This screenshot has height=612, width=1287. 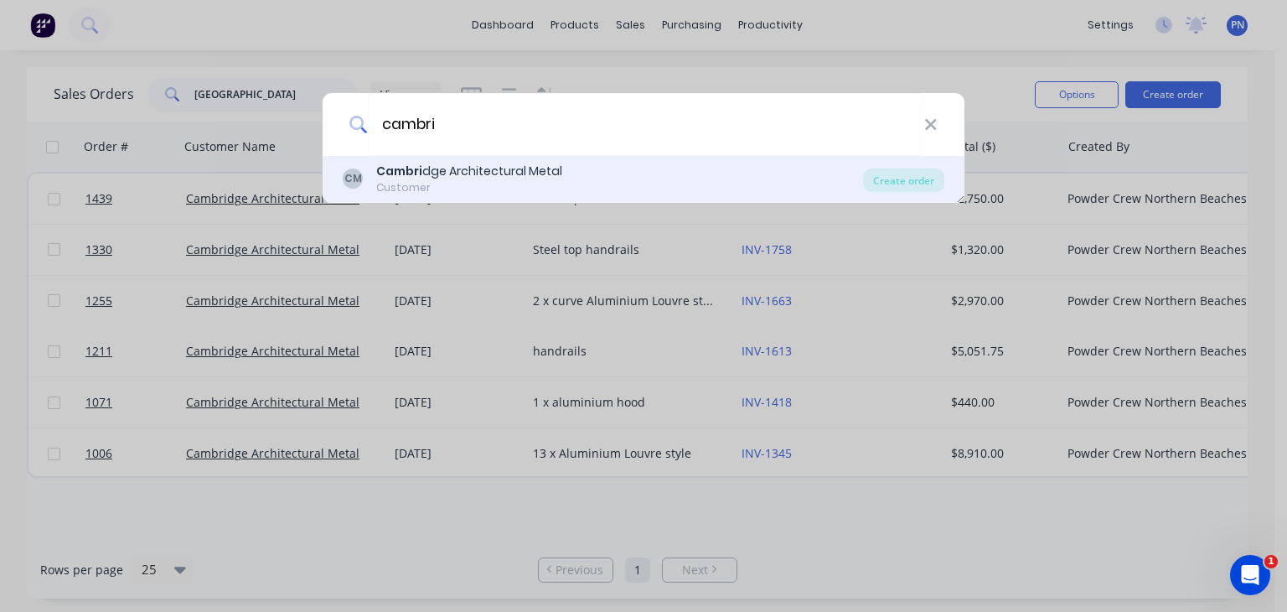 I want to click on b: Cambri, so click(x=399, y=171).